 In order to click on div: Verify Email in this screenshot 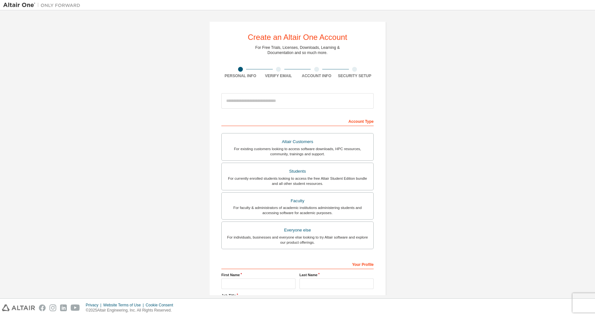, I will do `click(279, 76)`.